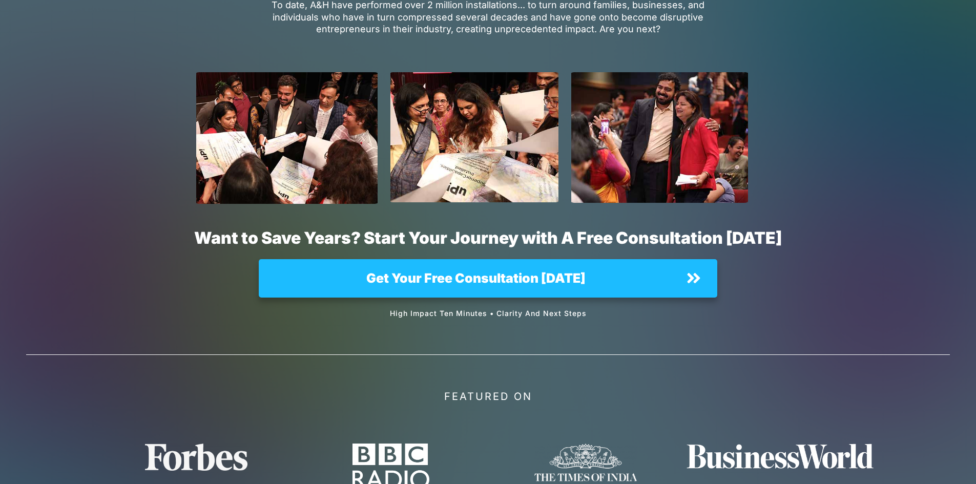  I want to click on img: Layer-1, so click(586, 463).